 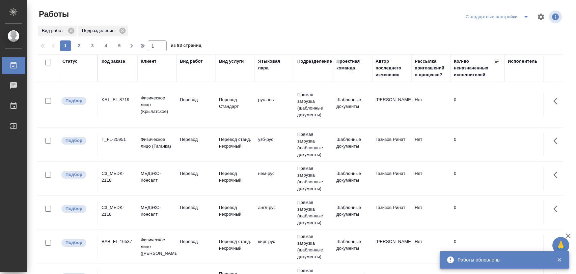 I want to click on td: узб-рус, so click(x=274, y=145).